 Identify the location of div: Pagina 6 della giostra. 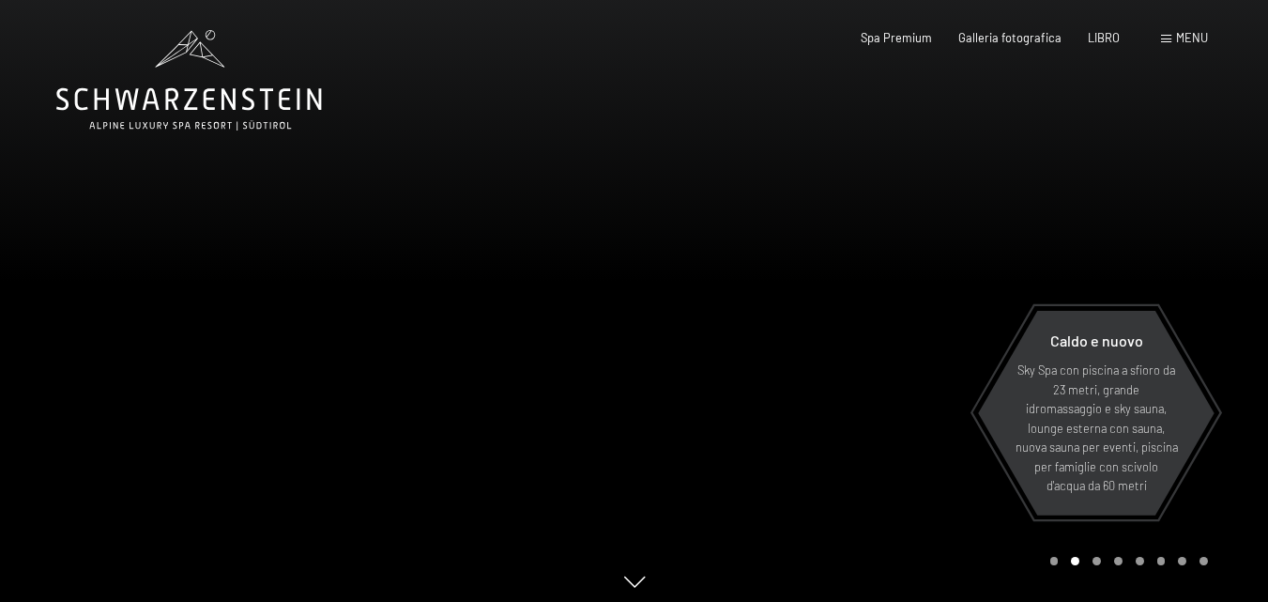
(1161, 560).